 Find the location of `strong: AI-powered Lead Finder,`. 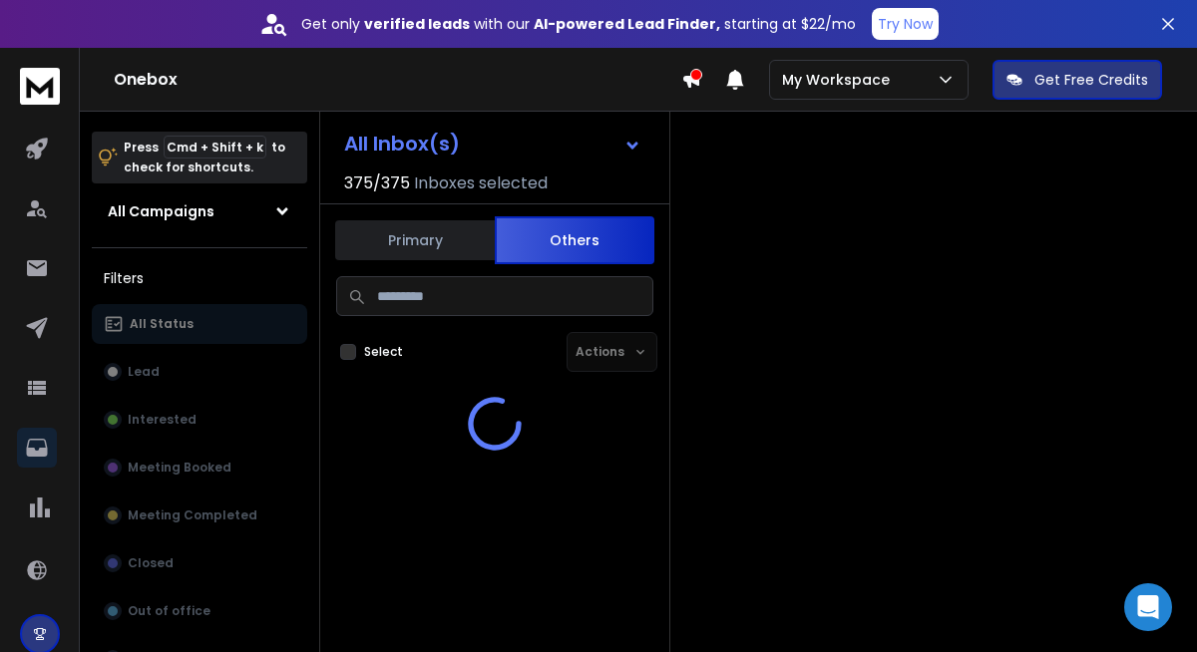

strong: AI-powered Lead Finder, is located at coordinates (626, 24).